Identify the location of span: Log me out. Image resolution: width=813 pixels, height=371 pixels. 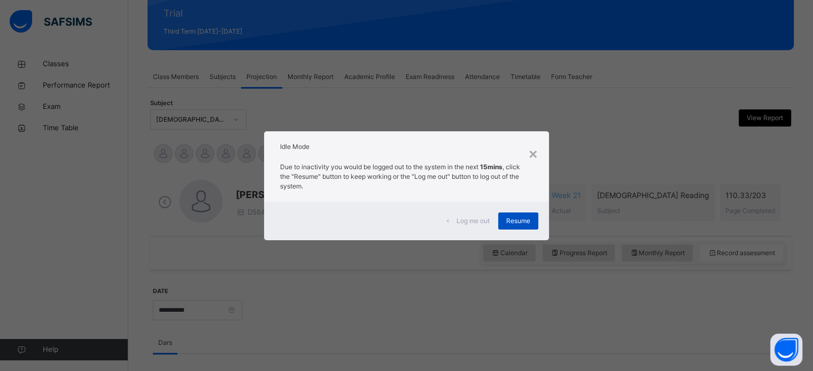
(473, 221).